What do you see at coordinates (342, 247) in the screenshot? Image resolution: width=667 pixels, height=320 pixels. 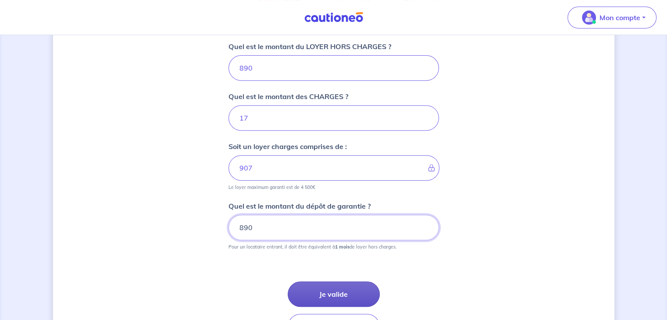 I see `strong: 1 mois` at bounding box center [342, 247].